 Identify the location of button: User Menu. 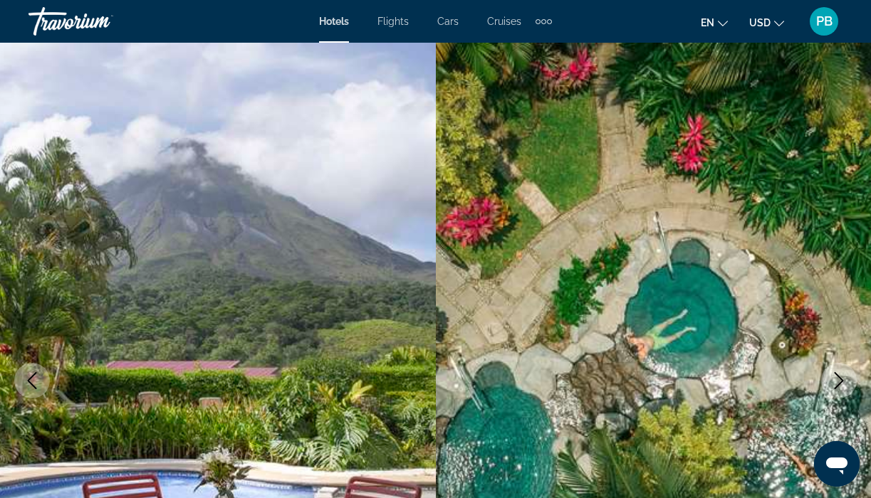
(824, 21).